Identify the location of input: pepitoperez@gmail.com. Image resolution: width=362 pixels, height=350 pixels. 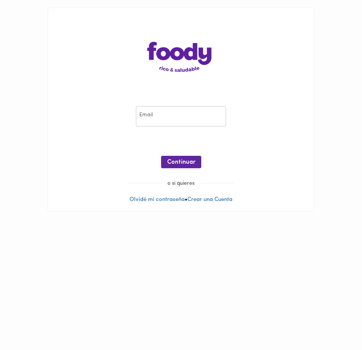
(181, 116).